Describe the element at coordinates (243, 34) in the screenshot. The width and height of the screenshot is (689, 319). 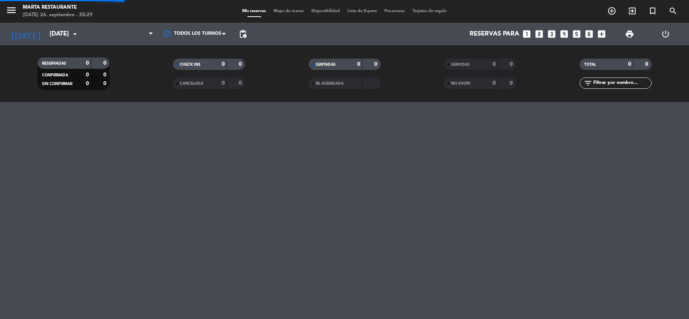
I see `span: pending_actions` at that location.